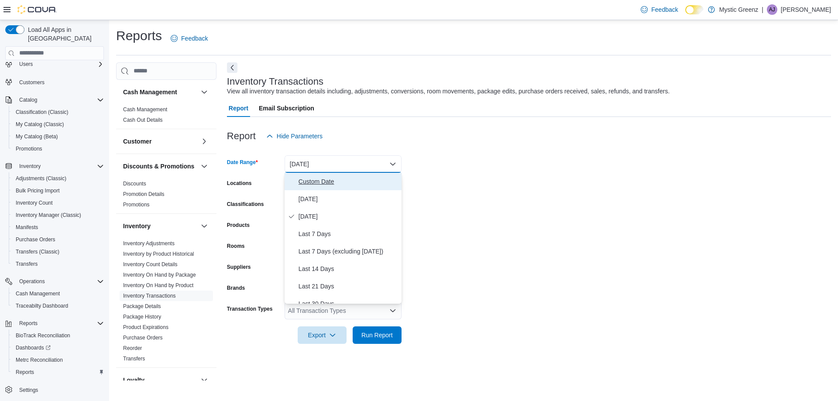  I want to click on span: Inventory Transactions, so click(149, 296).